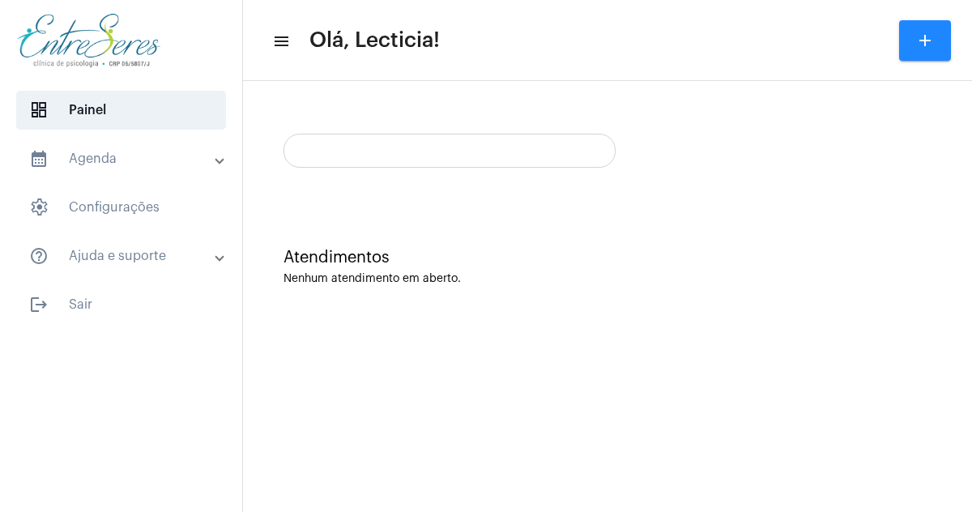  What do you see at coordinates (608, 279) in the screenshot?
I see `div: Nenhum atendimento em aberto.` at bounding box center [608, 279].